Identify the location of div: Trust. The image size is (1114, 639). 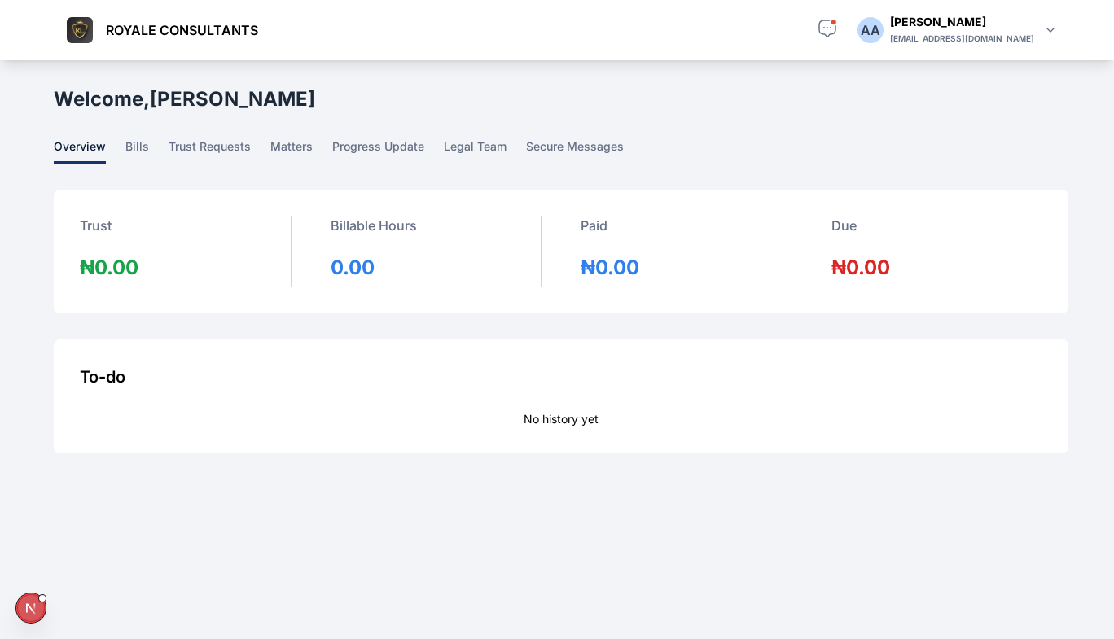
(109, 235).